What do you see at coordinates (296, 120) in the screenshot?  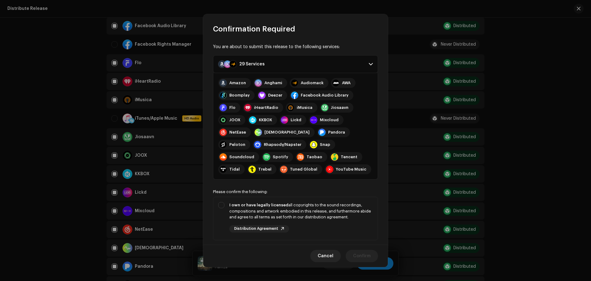 I see `div: Lickd` at bounding box center [296, 120].